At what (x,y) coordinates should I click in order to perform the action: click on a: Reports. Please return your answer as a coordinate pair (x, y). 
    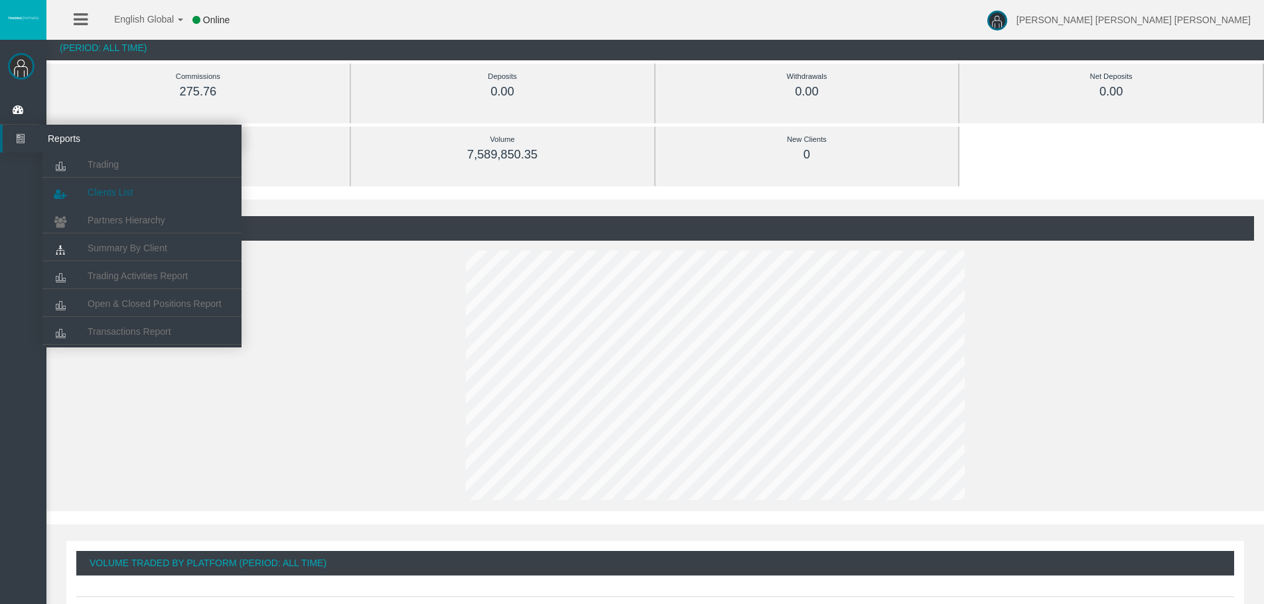
    Looking at the image, I should click on (122, 139).